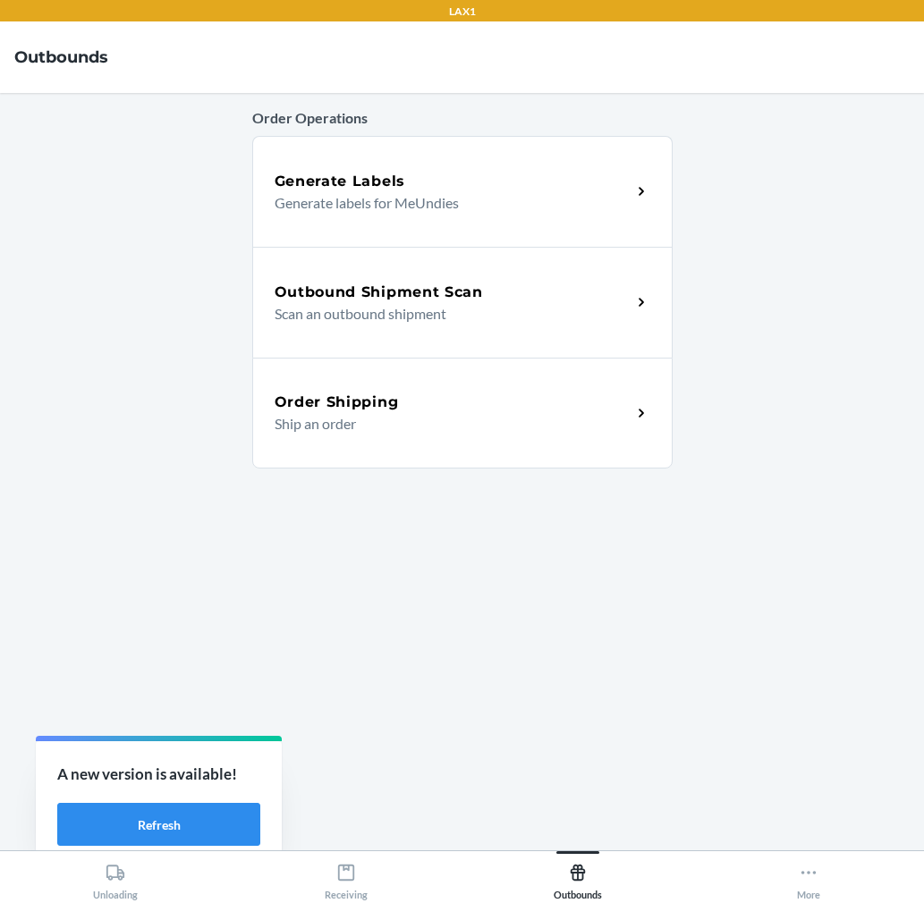 The image size is (924, 903). What do you see at coordinates (158, 824) in the screenshot?
I see `button: Refresh` at bounding box center [158, 824].